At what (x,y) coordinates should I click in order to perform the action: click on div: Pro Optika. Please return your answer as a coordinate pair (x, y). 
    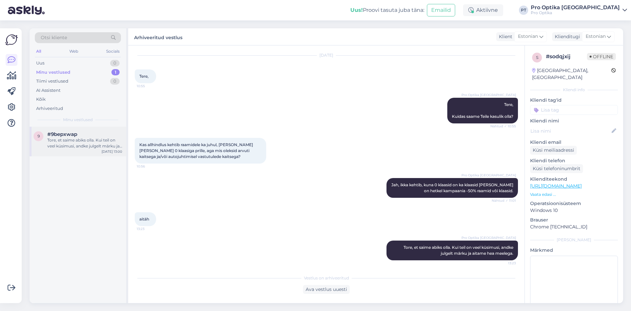
    Looking at the image, I should click on (576, 13).